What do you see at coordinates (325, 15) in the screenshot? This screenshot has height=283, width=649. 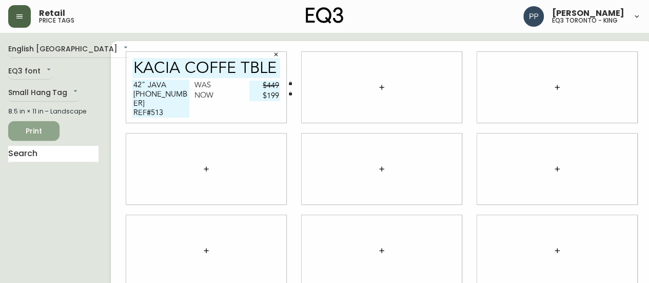 I see `img: logo` at bounding box center [325, 15].